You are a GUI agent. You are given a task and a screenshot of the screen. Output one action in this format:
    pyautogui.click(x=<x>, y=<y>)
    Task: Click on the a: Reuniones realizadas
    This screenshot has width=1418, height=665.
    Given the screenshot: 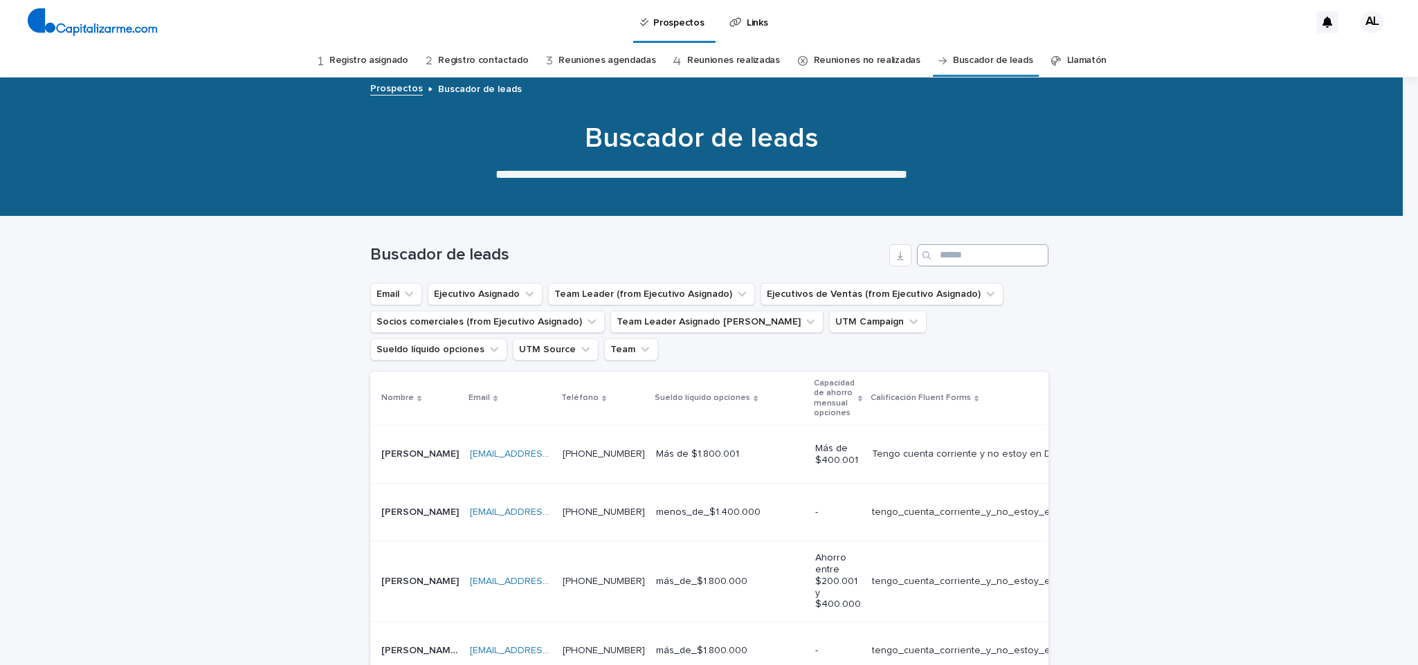 What is the action you would take?
    pyautogui.click(x=734, y=60)
    